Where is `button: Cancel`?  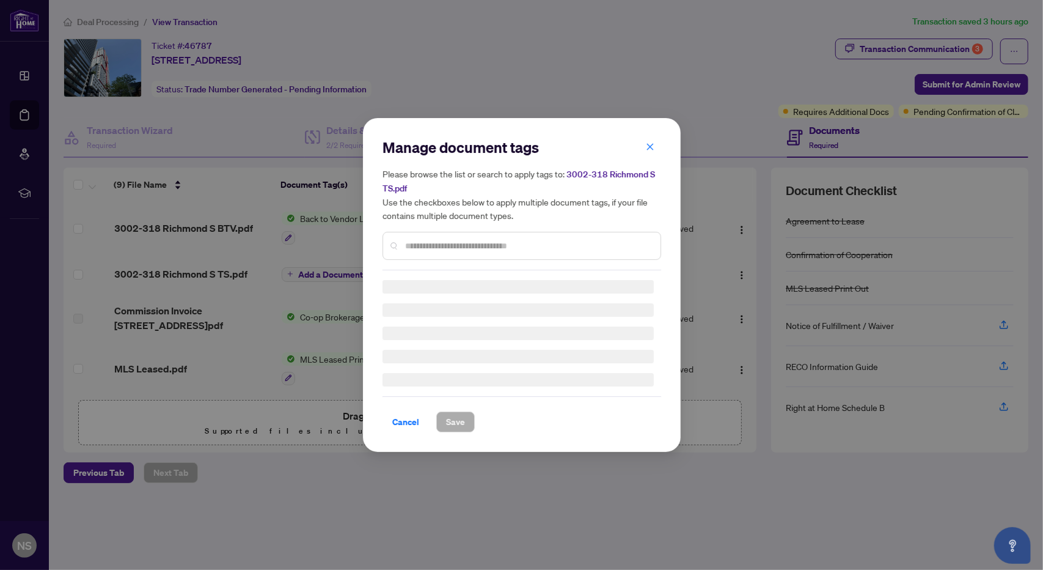 button: Cancel is located at coordinates (406, 422).